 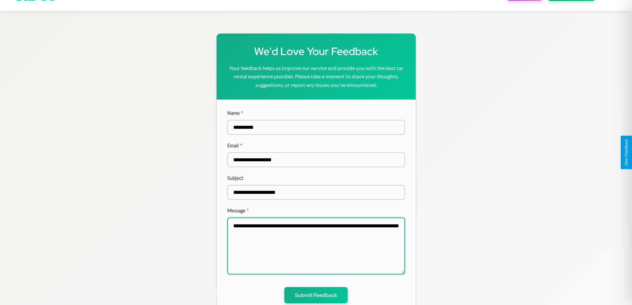 What do you see at coordinates (316, 145) in the screenshot?
I see `label: Email` at bounding box center [316, 145].